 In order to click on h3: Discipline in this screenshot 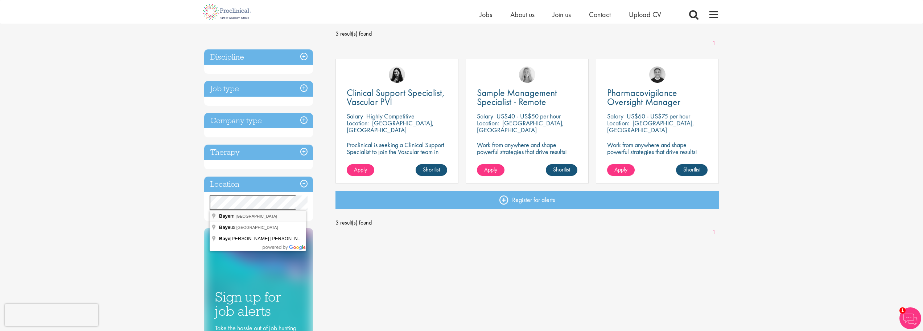, I will do `click(259, 57)`.